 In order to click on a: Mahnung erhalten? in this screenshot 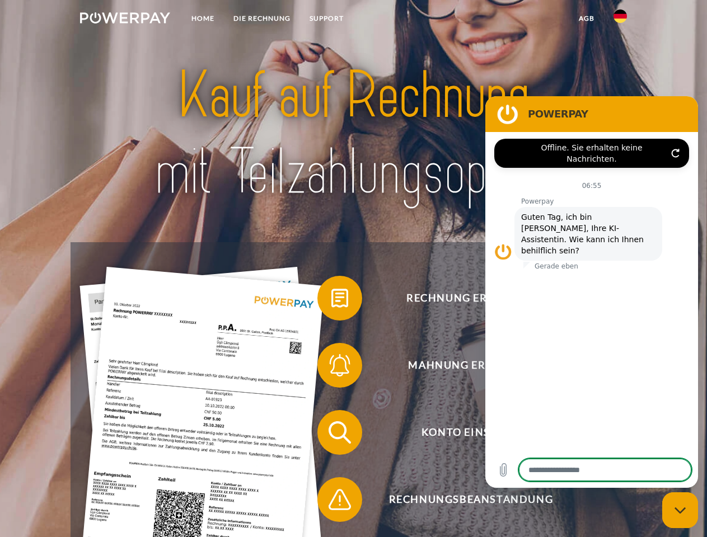, I will do `click(463, 365)`.